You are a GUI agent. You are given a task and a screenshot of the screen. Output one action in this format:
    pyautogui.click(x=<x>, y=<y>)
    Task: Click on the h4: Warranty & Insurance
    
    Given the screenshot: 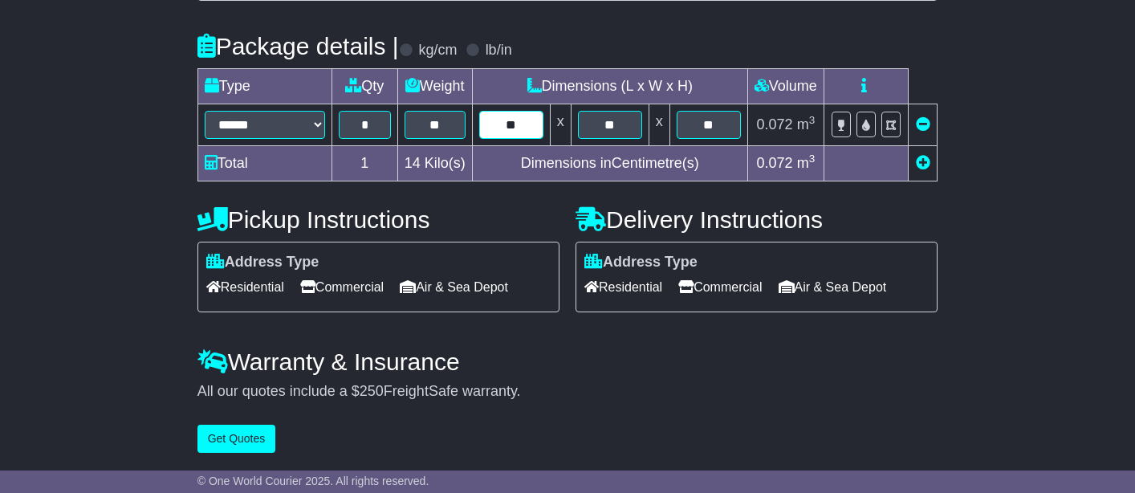 What is the action you would take?
    pyautogui.click(x=567, y=361)
    